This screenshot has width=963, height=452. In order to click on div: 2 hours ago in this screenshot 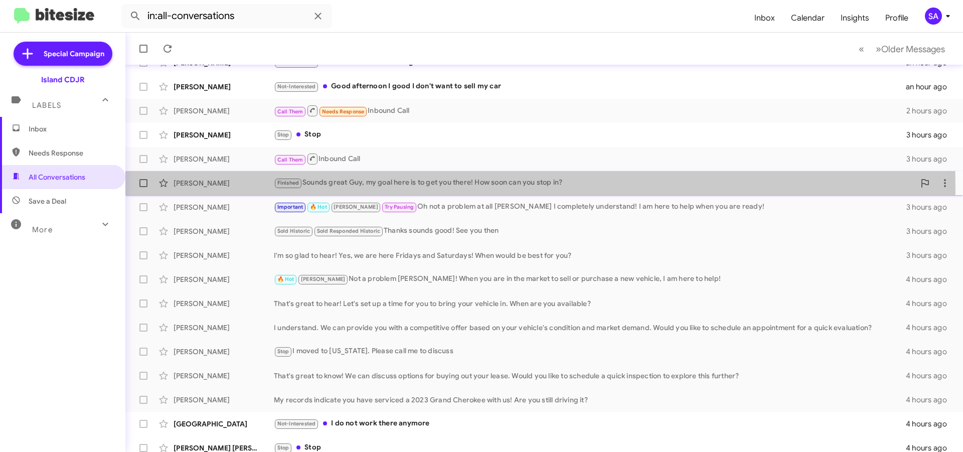, I will do `click(930, 111)`.